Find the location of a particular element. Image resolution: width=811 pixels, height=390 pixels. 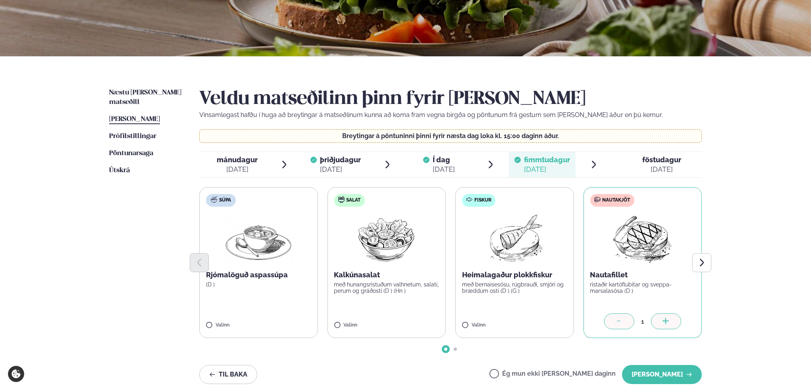

a: Prófílstillingar is located at coordinates (133, 137).